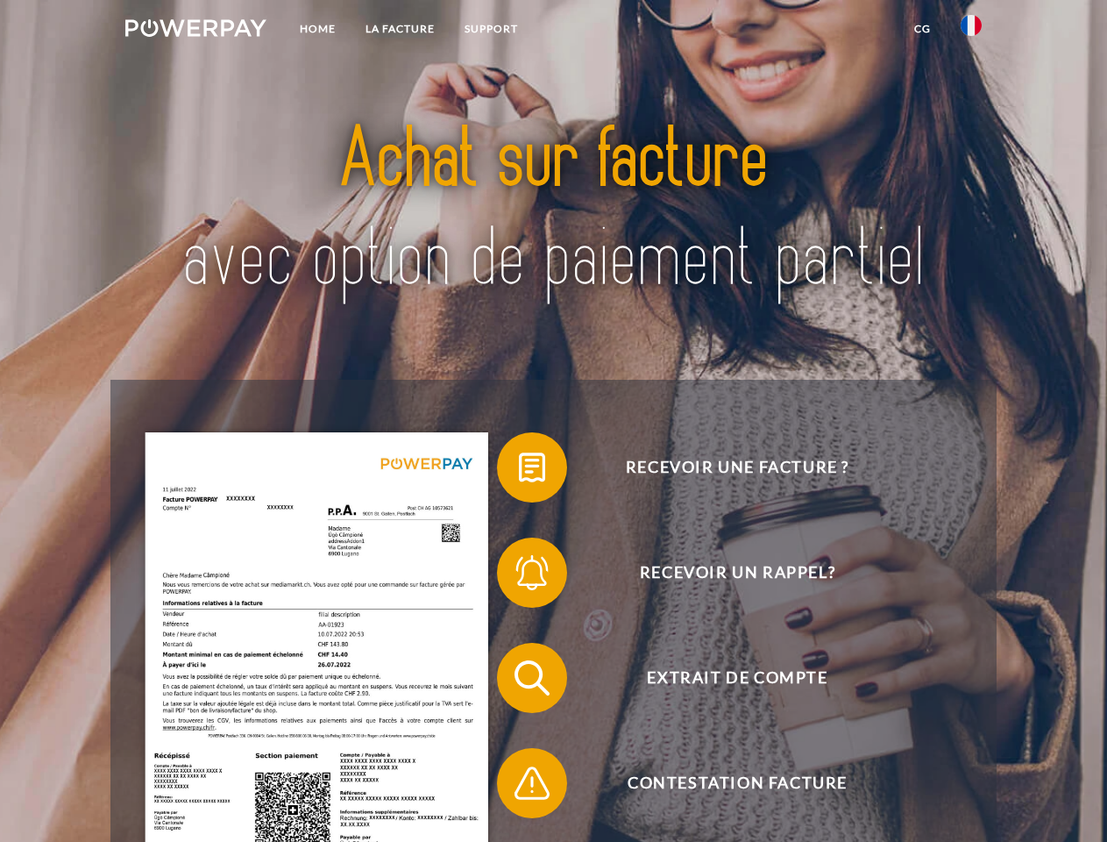  I want to click on a: Recevoir un rappel?, so click(725, 573).